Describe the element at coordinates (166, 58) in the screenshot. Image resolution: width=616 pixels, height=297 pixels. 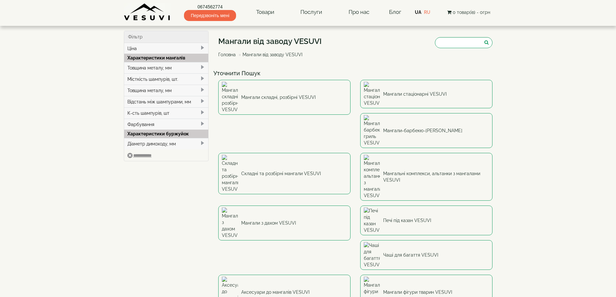
I see `div: Характеристики мангалів` at that location.